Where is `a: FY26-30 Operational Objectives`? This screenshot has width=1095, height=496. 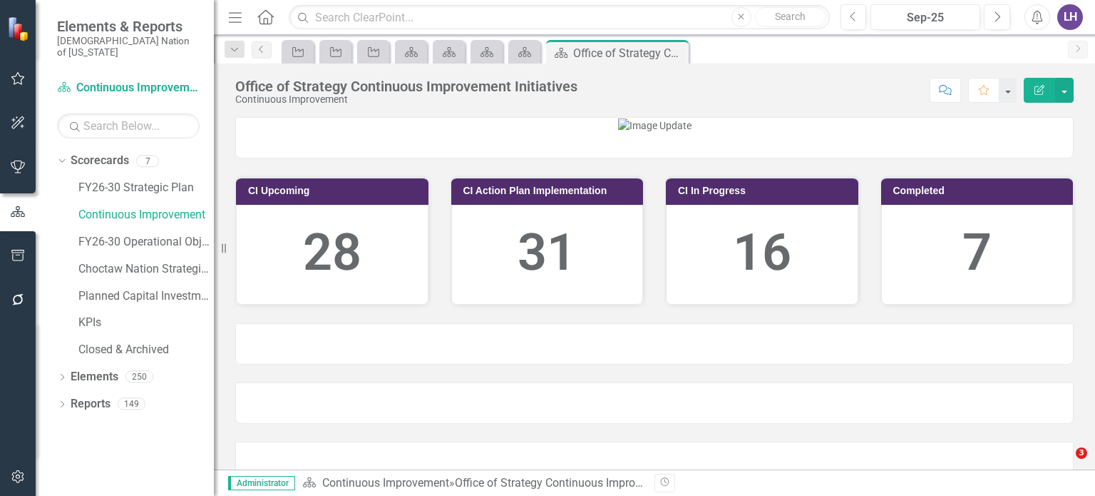 a: FY26-30 Operational Objectives is located at coordinates (146, 242).